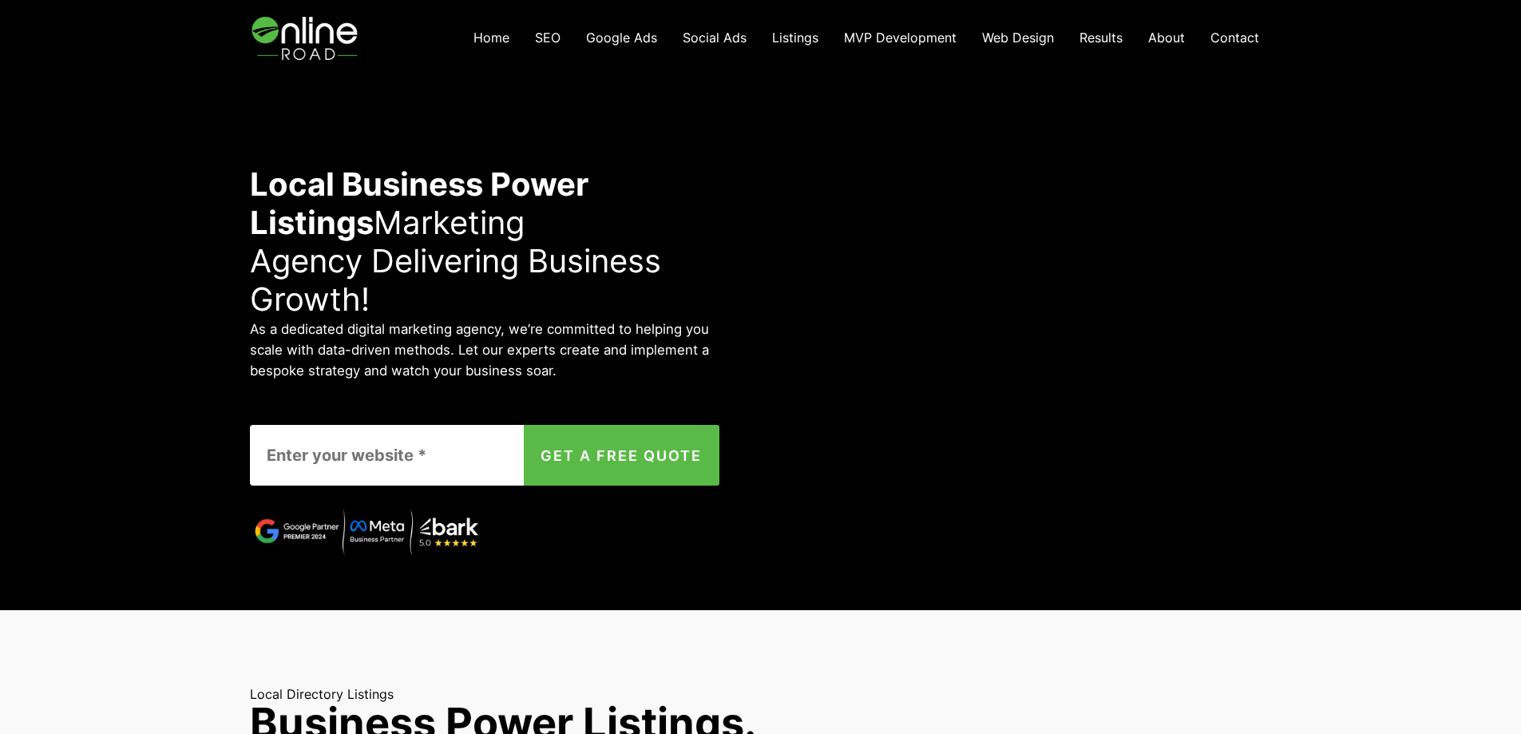 This screenshot has width=1521, height=734. What do you see at coordinates (1101, 38) in the screenshot?
I see `span: Results` at bounding box center [1101, 38].